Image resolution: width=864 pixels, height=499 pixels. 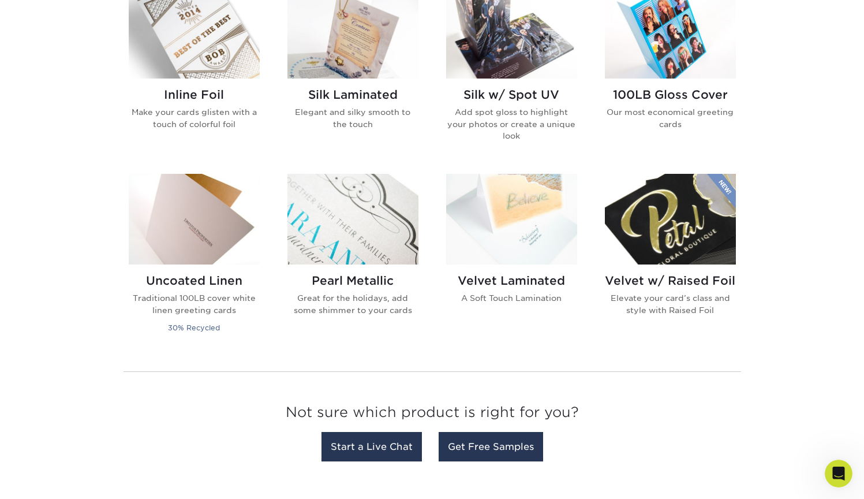 What do you see at coordinates (670, 95) in the screenshot?
I see `h2: 100LB Gloss Cover` at bounding box center [670, 95].